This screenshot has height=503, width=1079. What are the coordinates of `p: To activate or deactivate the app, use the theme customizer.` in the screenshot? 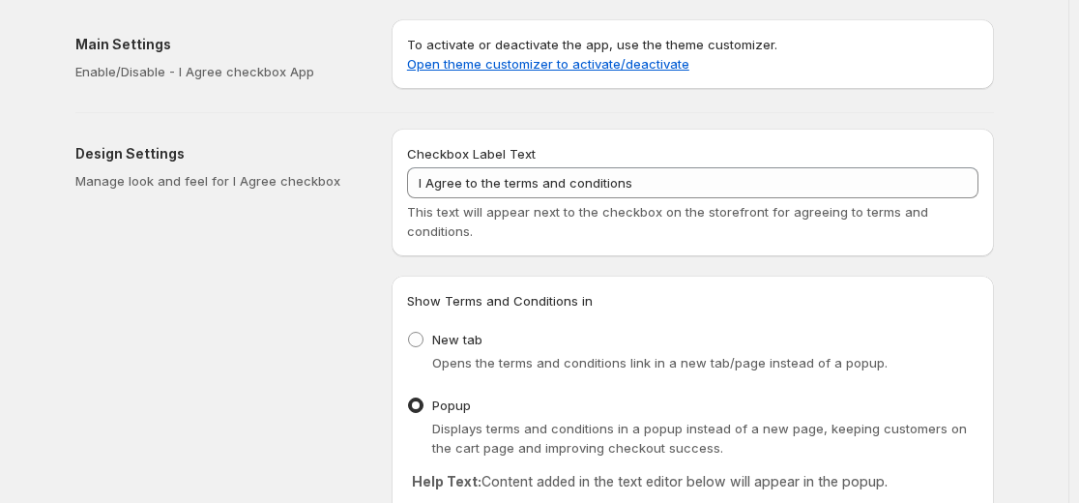 It's located at (692, 54).